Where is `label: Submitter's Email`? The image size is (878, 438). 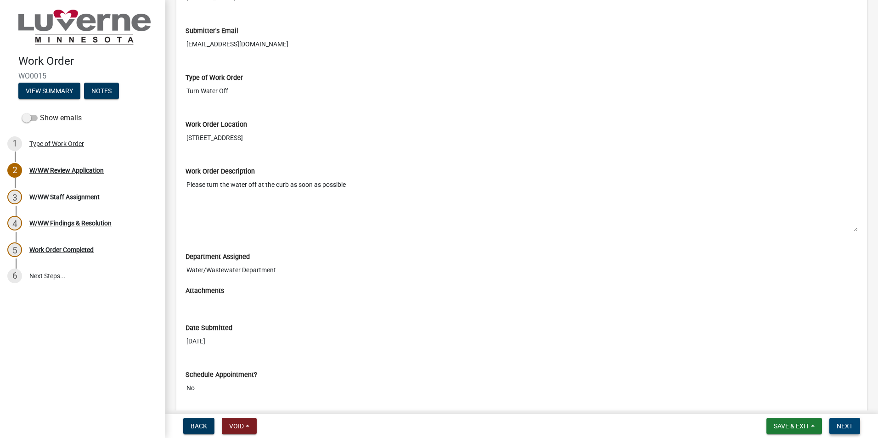
label: Submitter's Email is located at coordinates (212, 31).